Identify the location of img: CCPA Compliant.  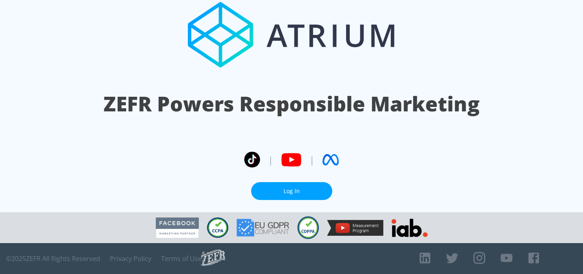
(218, 227).